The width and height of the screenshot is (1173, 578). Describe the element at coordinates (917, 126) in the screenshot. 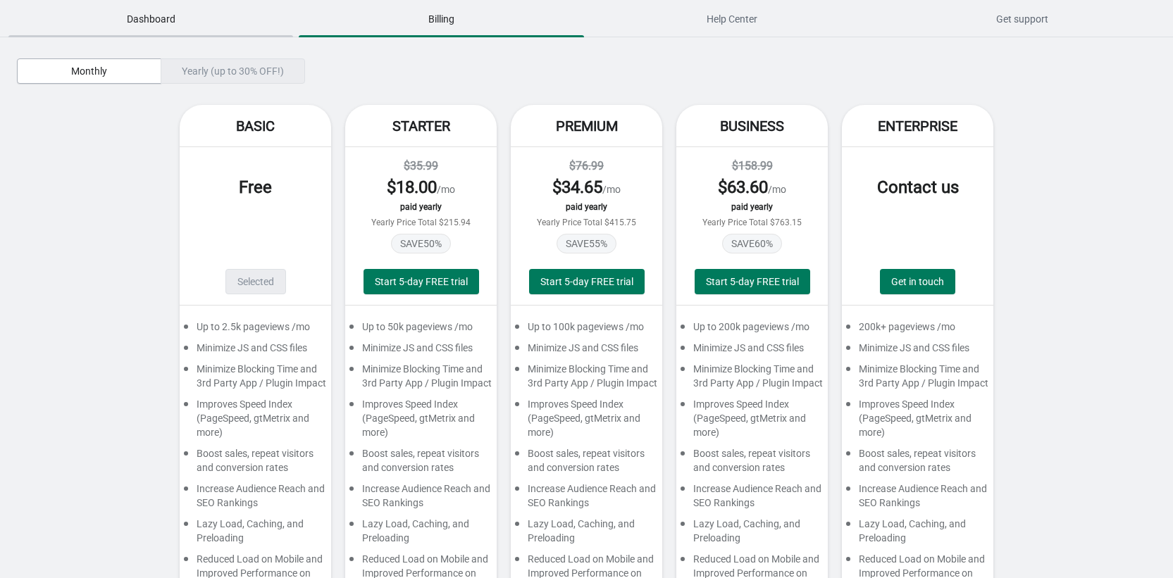

I see `div: Enterprise` at that location.